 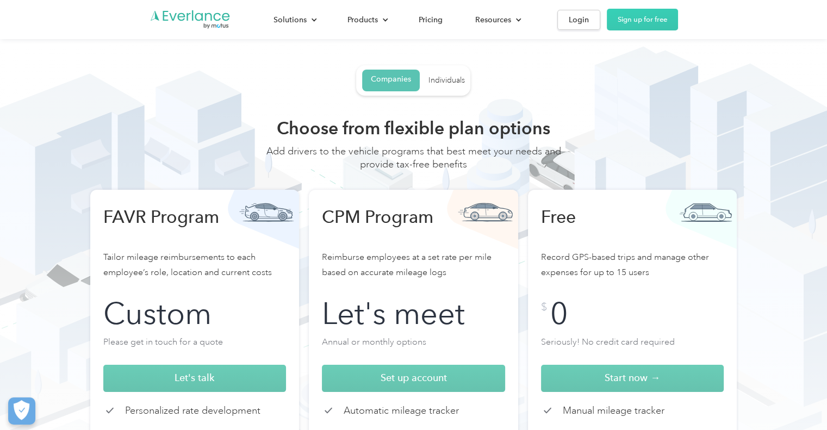 What do you see at coordinates (632, 269) in the screenshot?
I see `p: Record GPS-based trips and manage other expenses for up to 15 users` at bounding box center [632, 269].